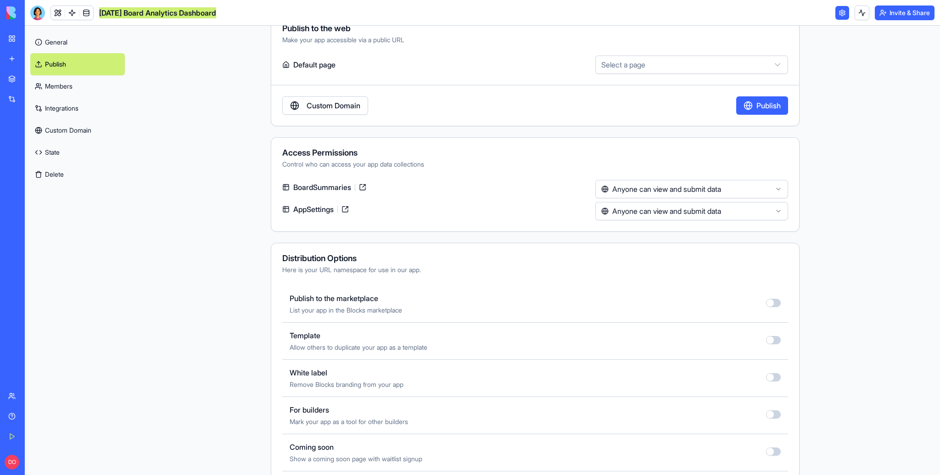 This screenshot has width=940, height=475. Describe the element at coordinates (345, 310) in the screenshot. I see `span: List your app in the Blocks marketplace` at that location.